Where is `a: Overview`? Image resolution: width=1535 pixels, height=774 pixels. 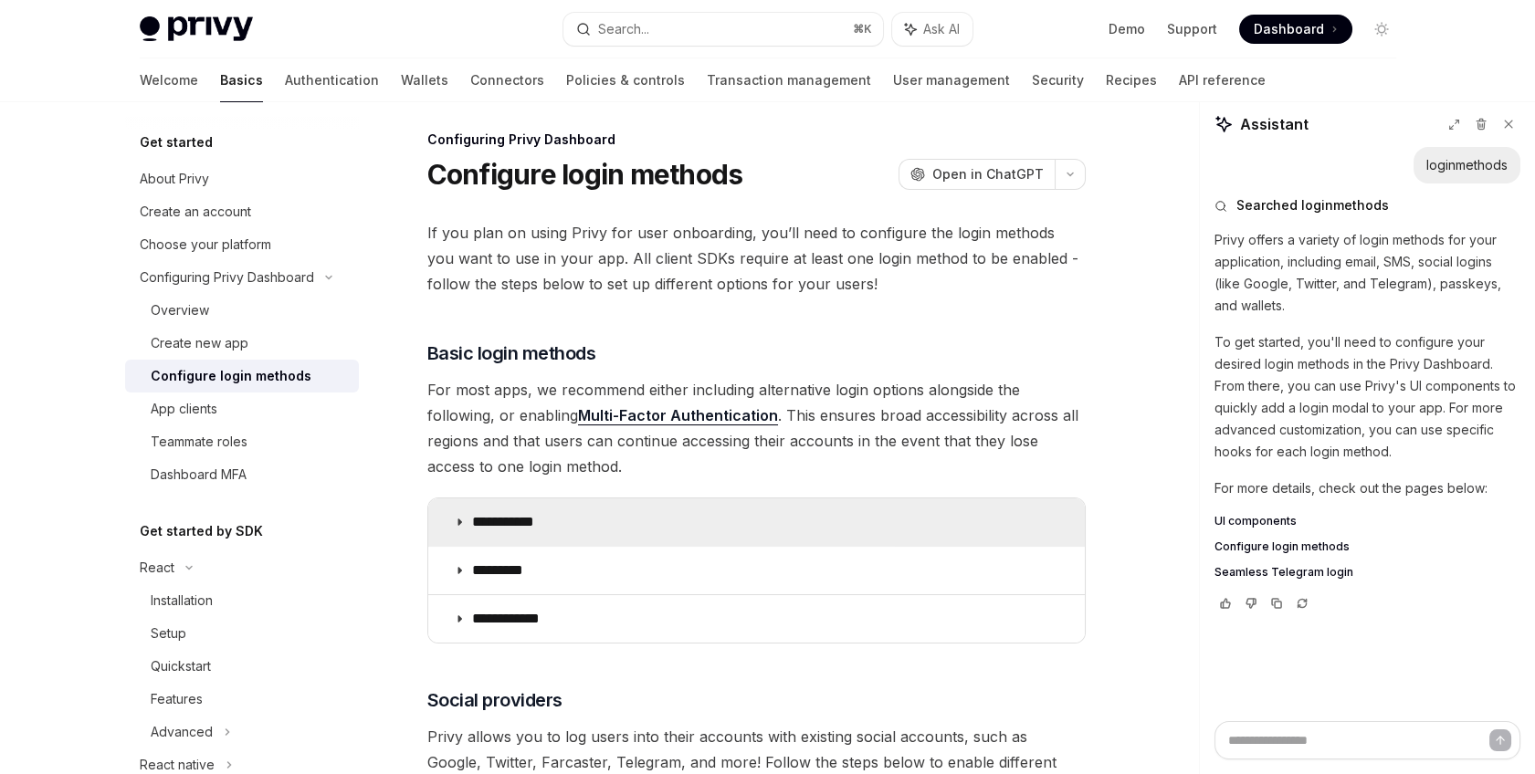
a: Overview is located at coordinates (242, 310).